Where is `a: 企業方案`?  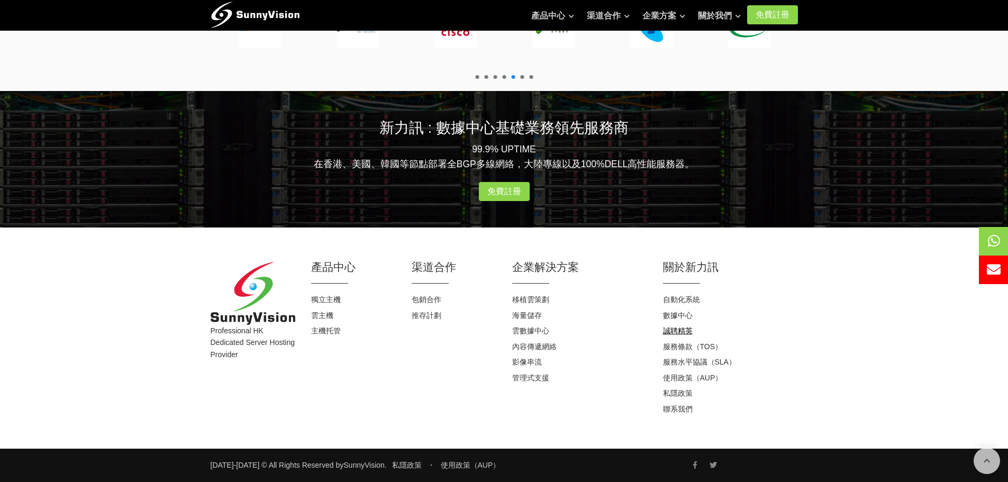
a: 企業方案 is located at coordinates (663, 16).